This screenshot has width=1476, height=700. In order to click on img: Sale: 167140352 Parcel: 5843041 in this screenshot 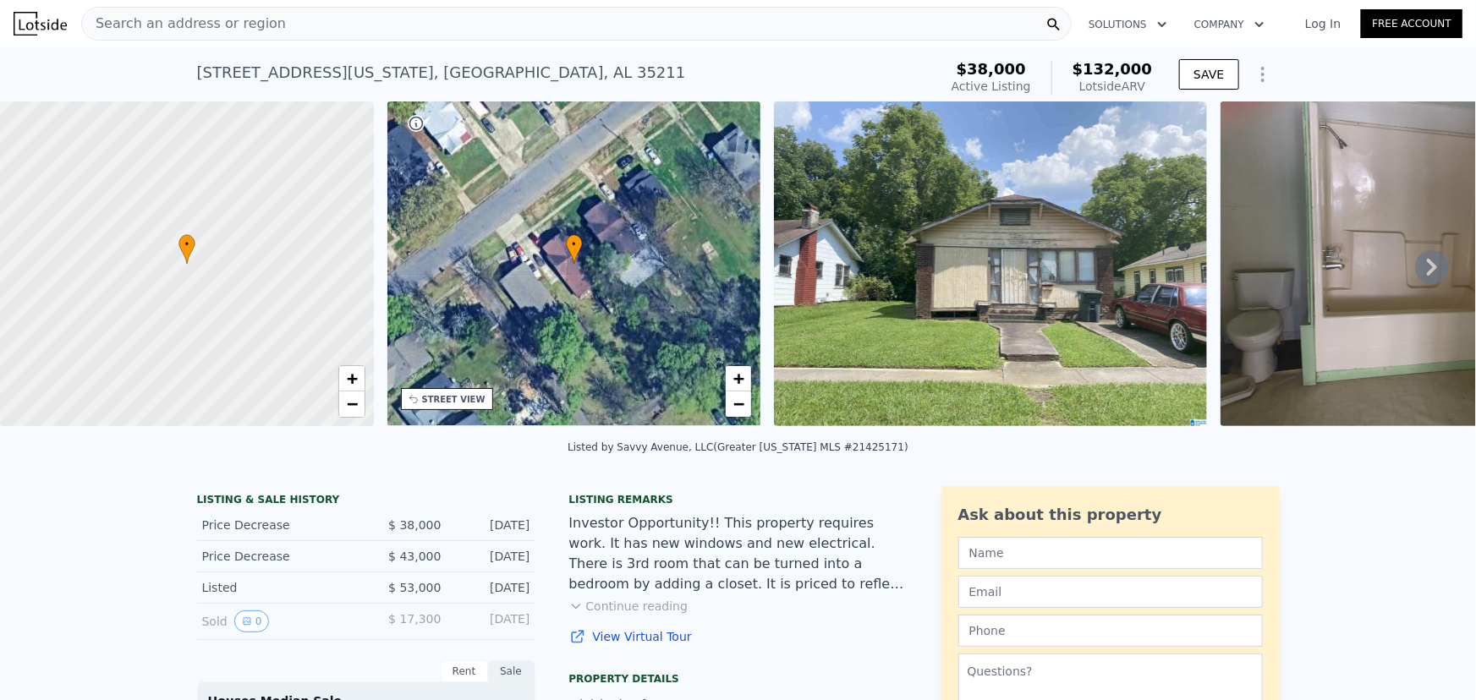, I will do `click(991, 264)`.